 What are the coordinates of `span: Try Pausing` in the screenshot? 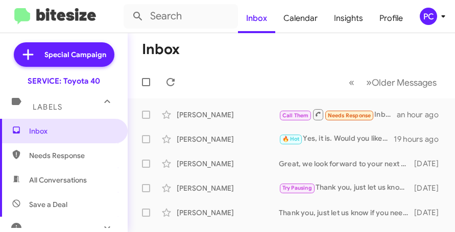 It's located at (297, 188).